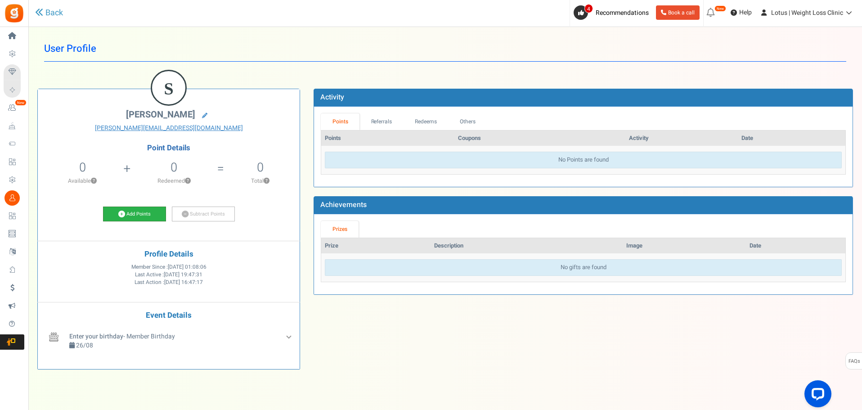  What do you see at coordinates (122, 336) in the screenshot?
I see `span: - Member Birthday` at bounding box center [122, 336].